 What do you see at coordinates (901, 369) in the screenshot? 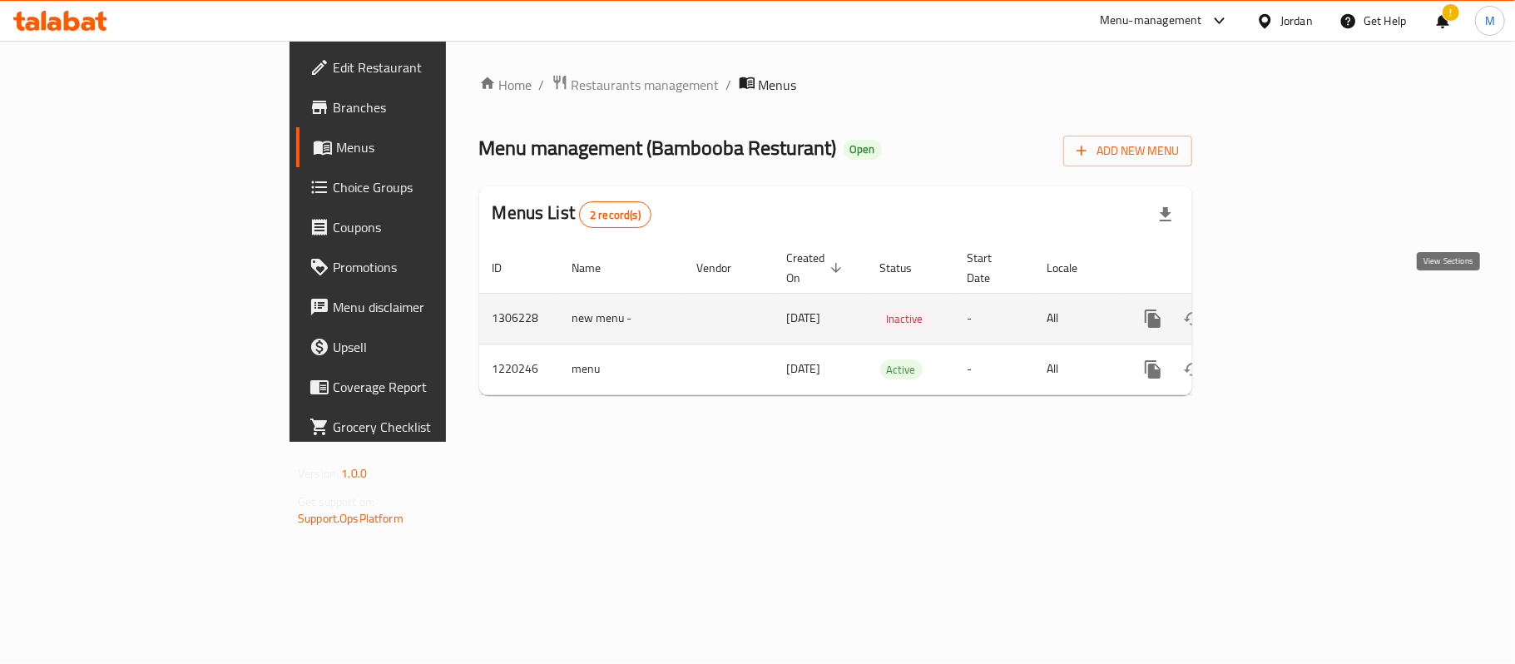
I see `span: Active` at bounding box center [901, 369].